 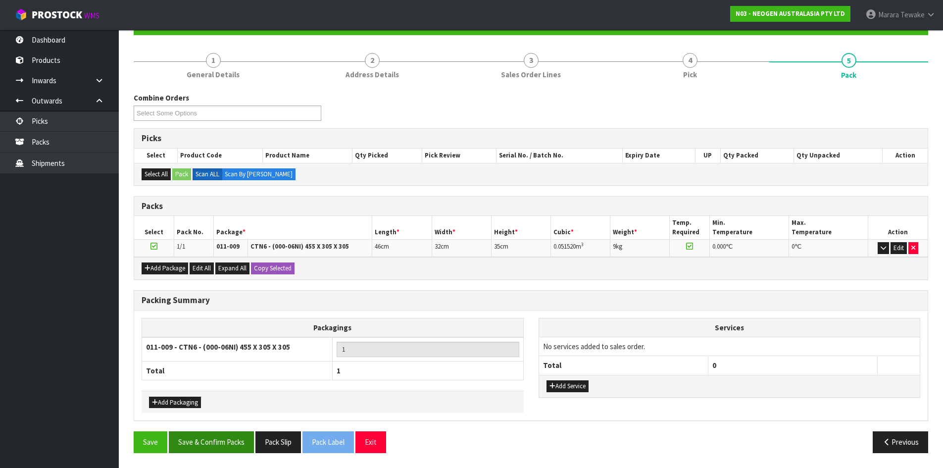 I want to click on span: 0.051520, so click(x=565, y=246).